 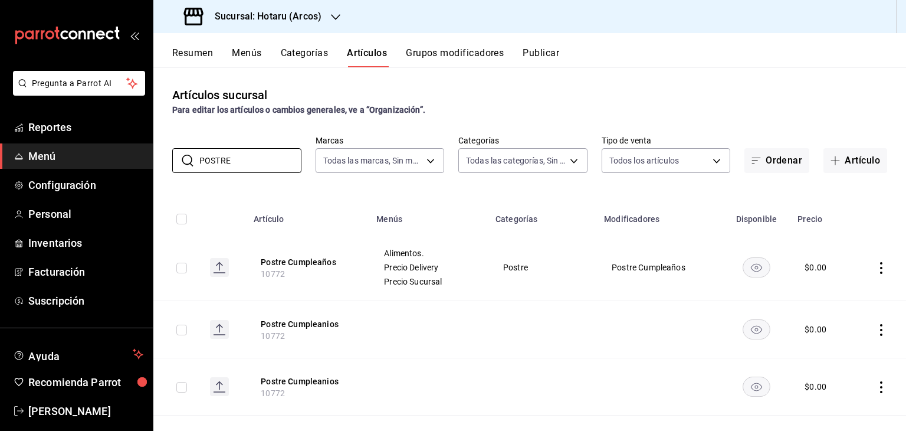 I want to click on th: Categorías, so click(x=543, y=215).